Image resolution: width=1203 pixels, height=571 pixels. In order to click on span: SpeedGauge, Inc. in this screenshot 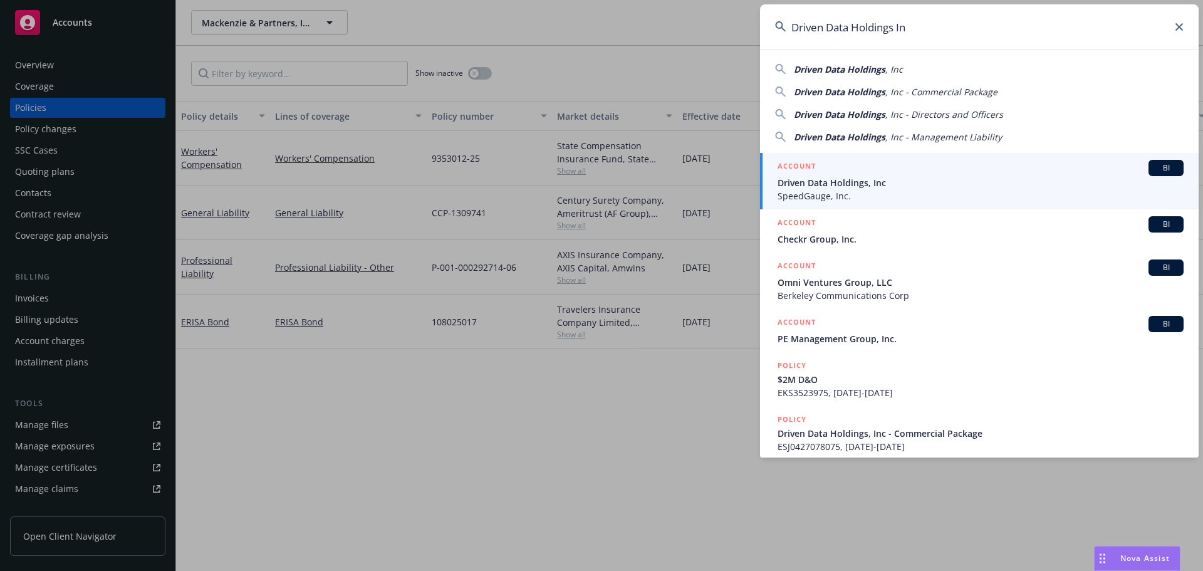, I will do `click(980, 195)`.